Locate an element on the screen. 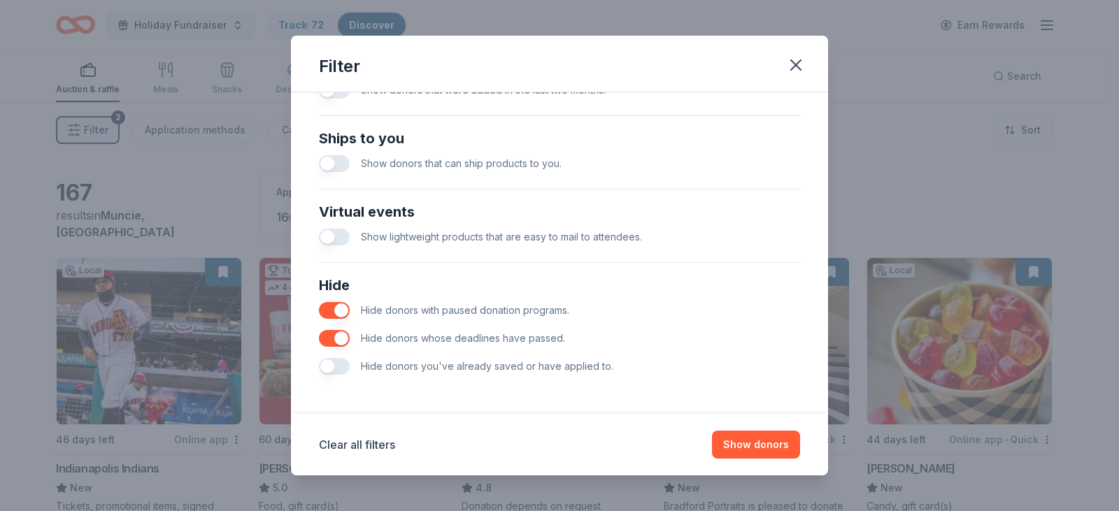 The height and width of the screenshot is (511, 1119). span: Hide donors you've already saved or have applied to. is located at coordinates (487, 366).